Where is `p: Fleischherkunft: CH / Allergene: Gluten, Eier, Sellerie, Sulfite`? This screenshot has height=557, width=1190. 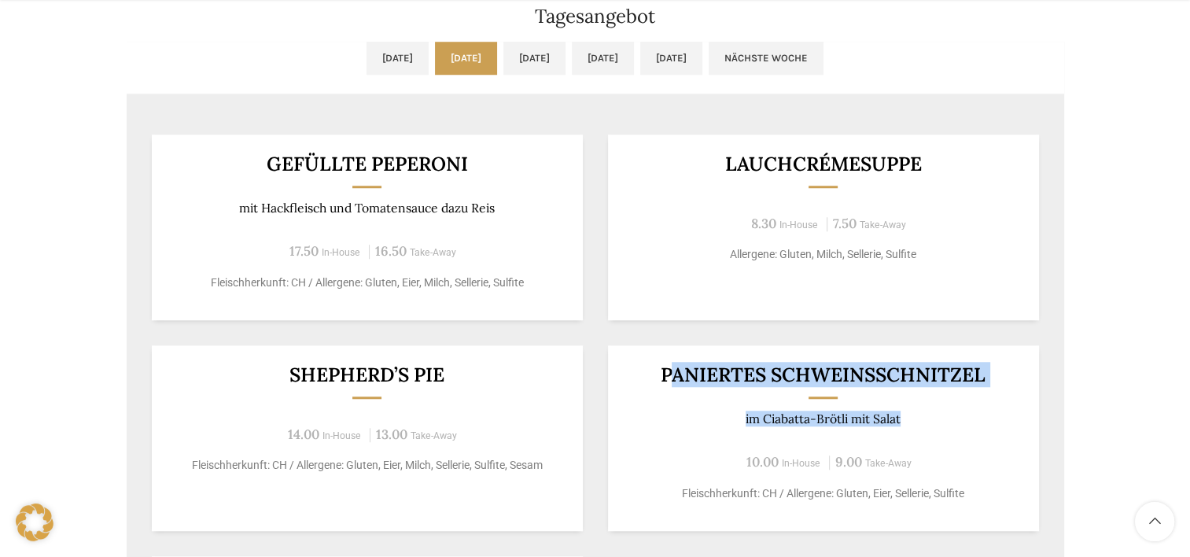
p: Fleischherkunft: CH / Allergene: Gluten, Eier, Sellerie, Sulfite is located at coordinates (823, 493).